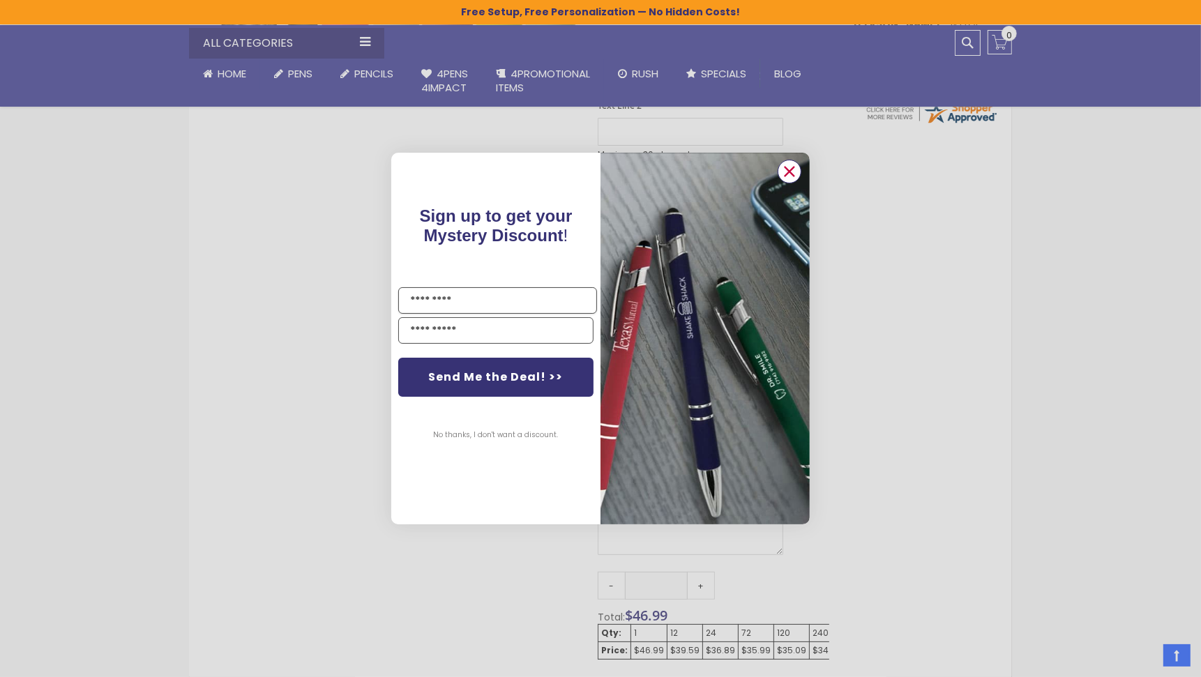 The width and height of the screenshot is (1201, 677). What do you see at coordinates (705, 338) in the screenshot?
I see `img: pop-up-image` at bounding box center [705, 338].